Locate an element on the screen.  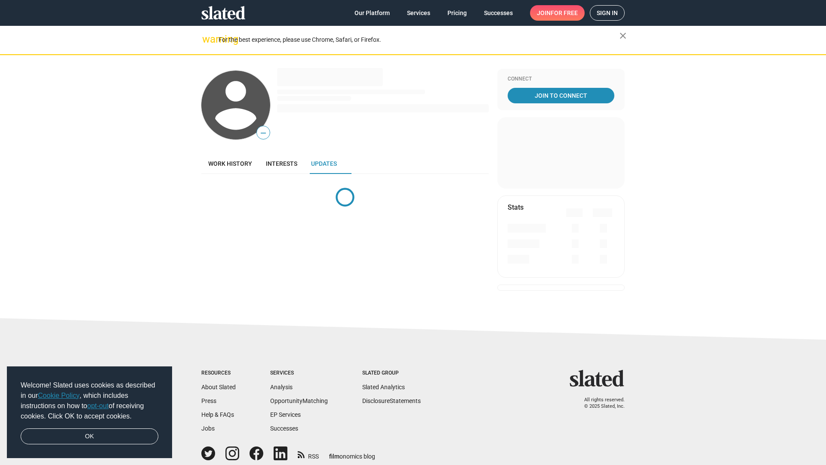
a: Analysis is located at coordinates (281, 387).